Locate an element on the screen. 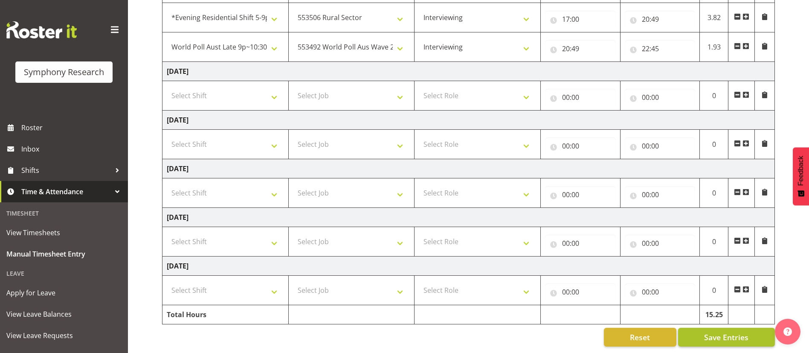 The image size is (809, 353). span: View Leave Requests is located at coordinates (64, 335).